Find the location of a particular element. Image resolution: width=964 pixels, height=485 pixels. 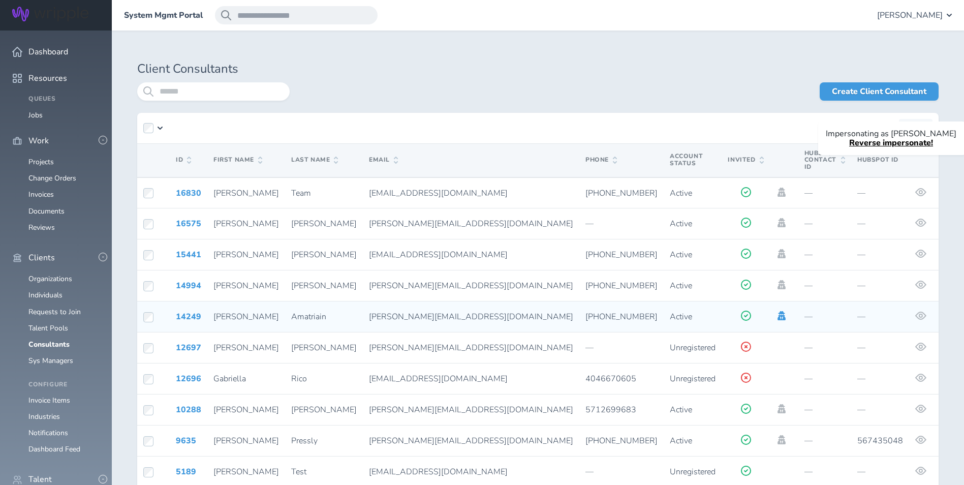

a: Individuals is located at coordinates (45, 295).